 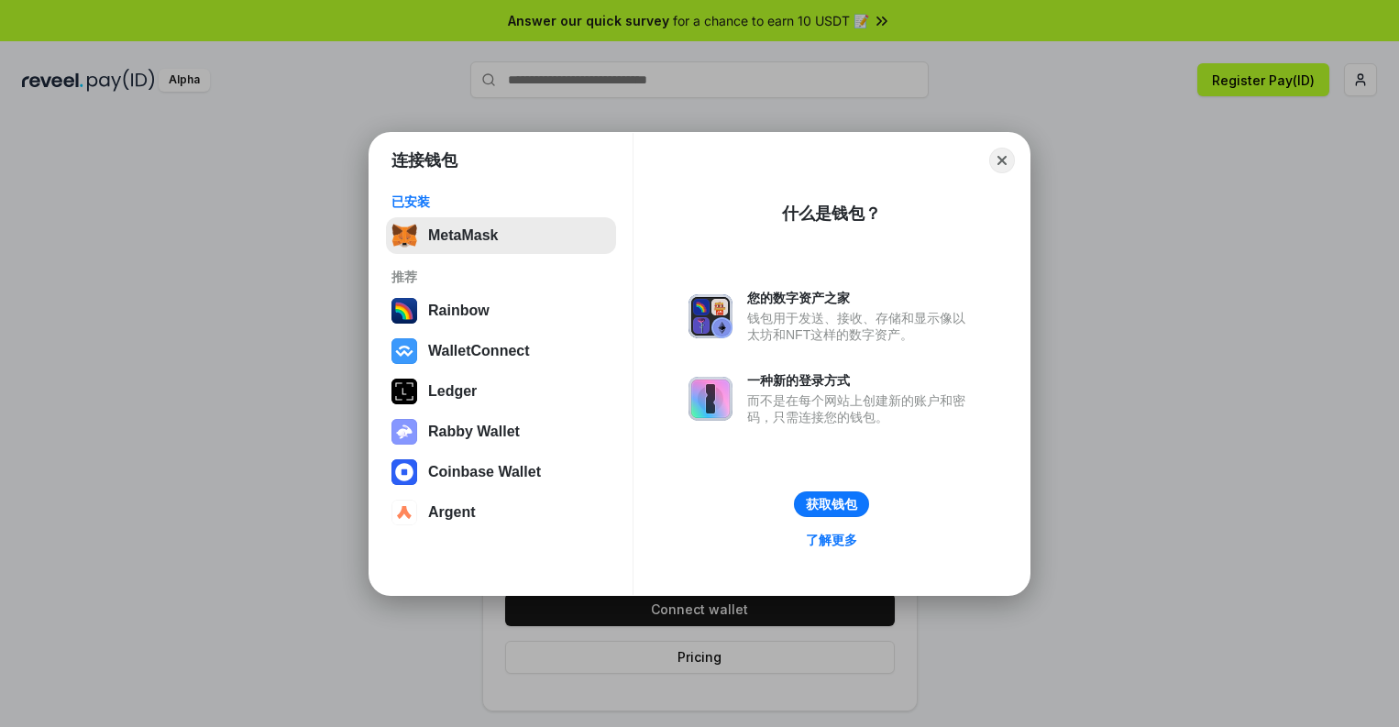 What do you see at coordinates (1002, 160) in the screenshot?
I see `button: Close` at bounding box center [1002, 160].